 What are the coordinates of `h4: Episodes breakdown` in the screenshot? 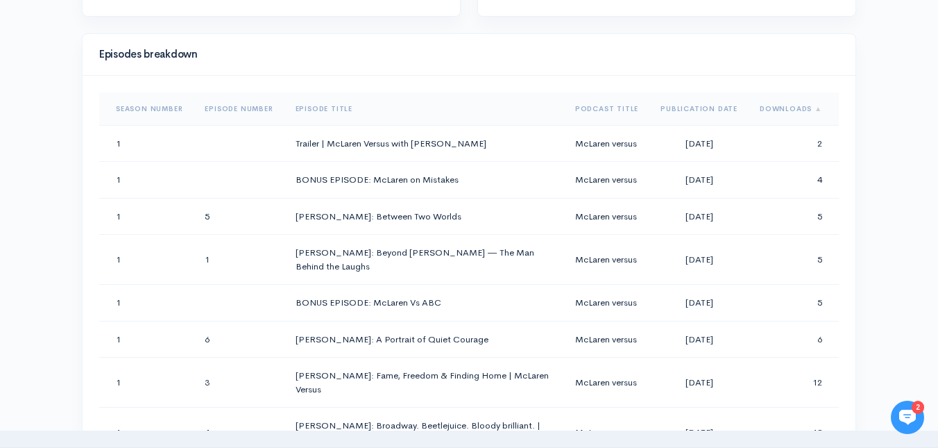 It's located at (465, 54).